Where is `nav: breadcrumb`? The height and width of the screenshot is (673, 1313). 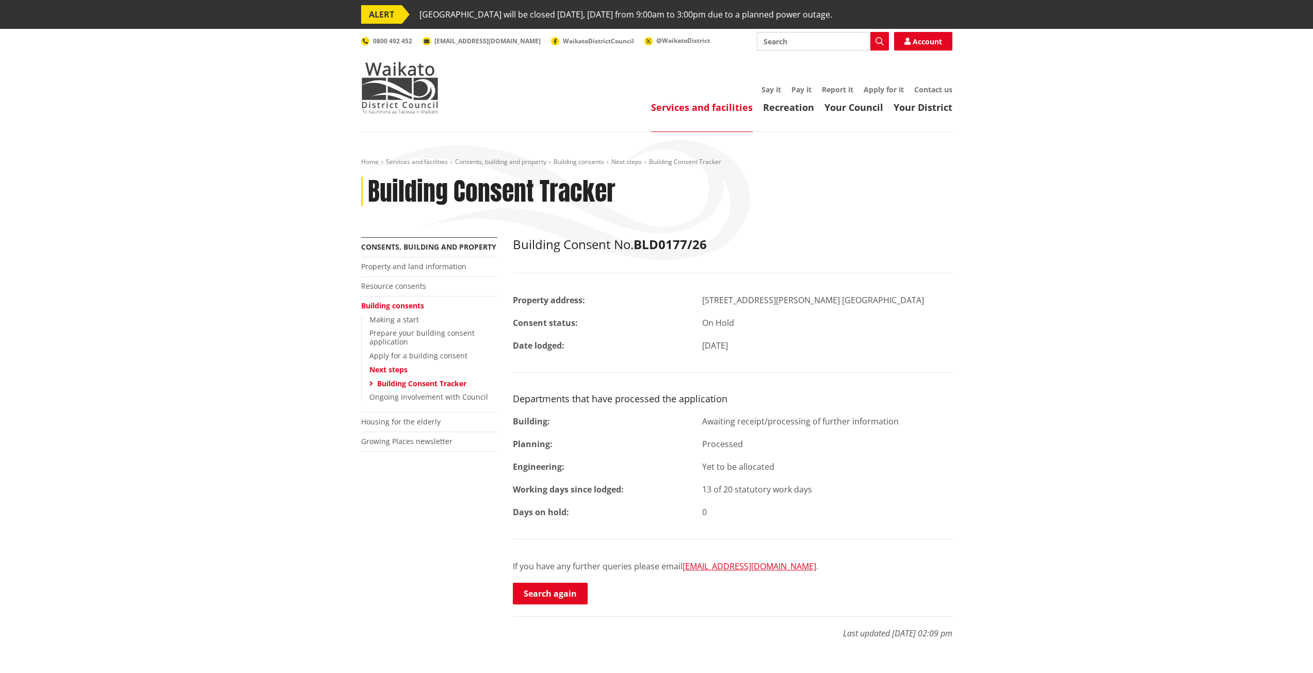
nav: breadcrumb is located at coordinates (657, 162).